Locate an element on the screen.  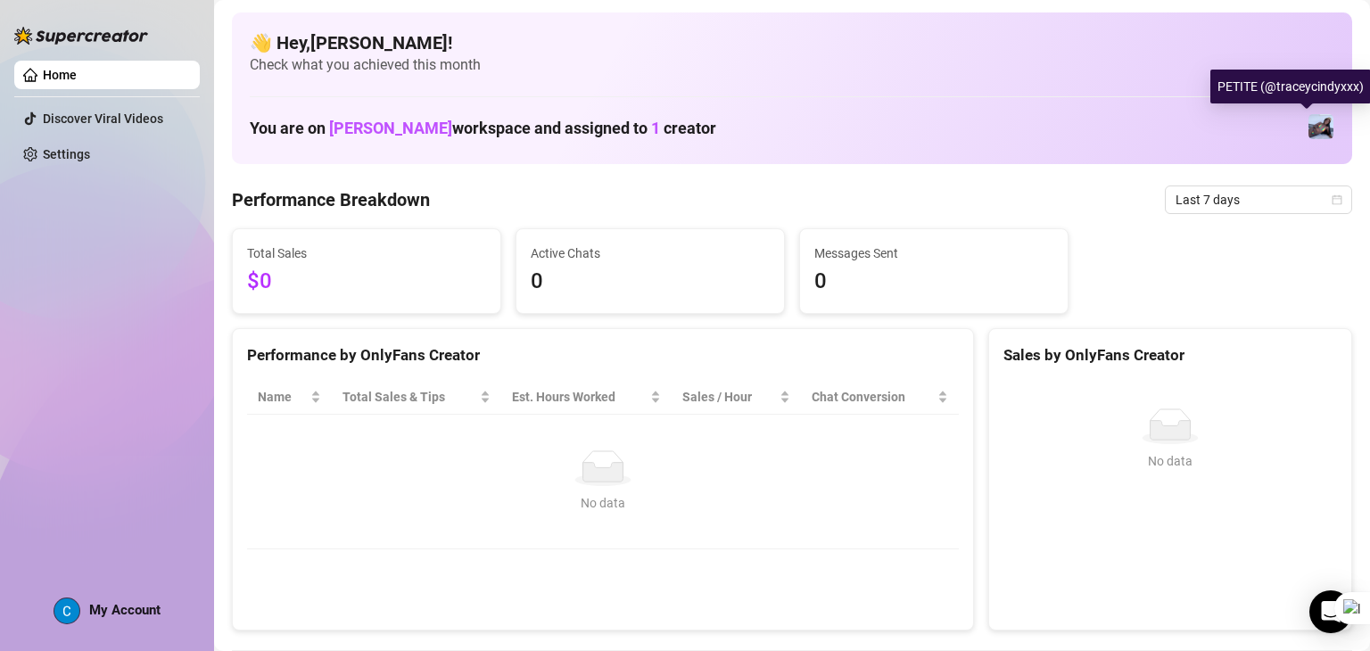
a: Discover Viral Videos is located at coordinates (103, 119).